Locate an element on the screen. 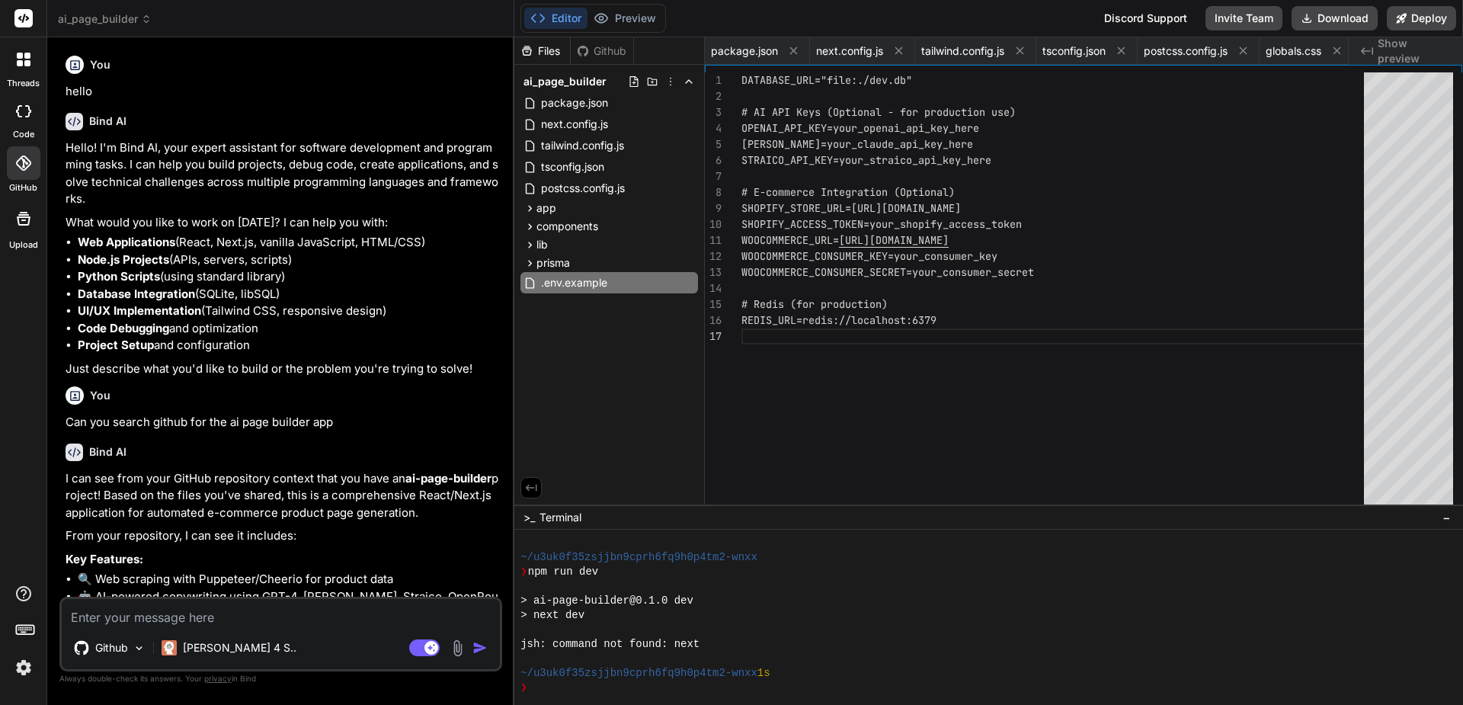 This screenshot has height=705, width=1463. label: Upload is located at coordinates (24, 245).